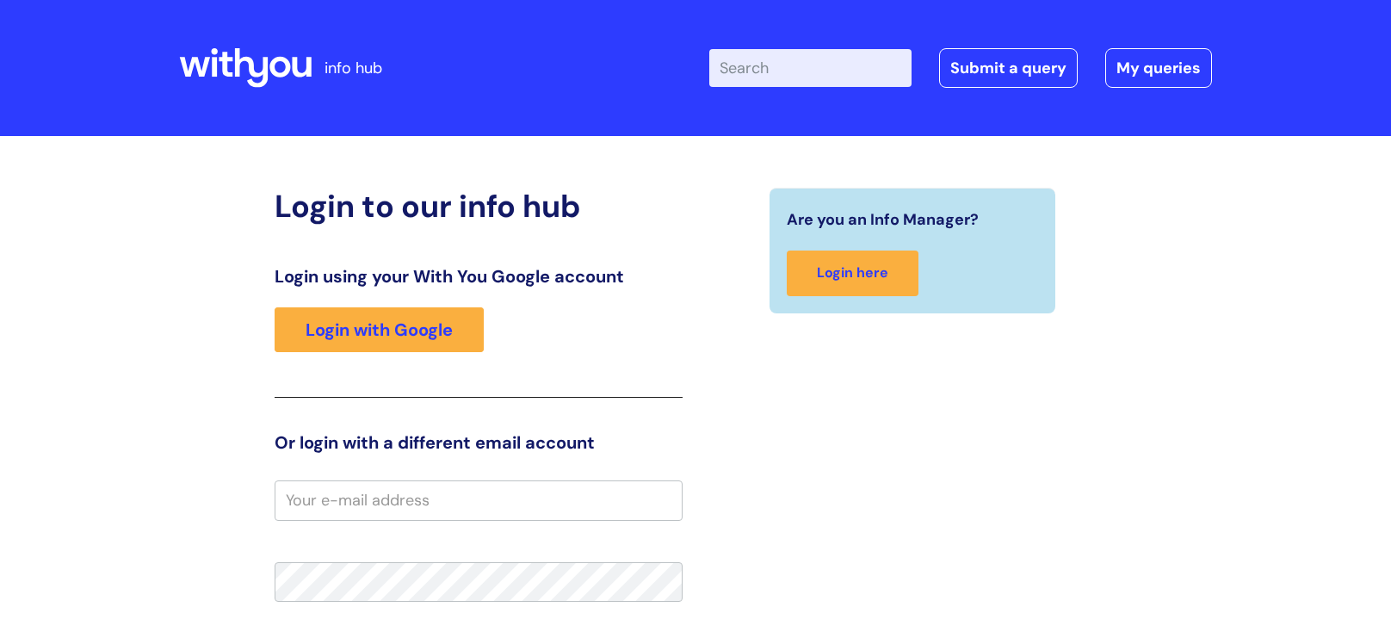 The height and width of the screenshot is (638, 1391). What do you see at coordinates (479, 276) in the screenshot?
I see `h3: Login using your With You Google account` at bounding box center [479, 276].